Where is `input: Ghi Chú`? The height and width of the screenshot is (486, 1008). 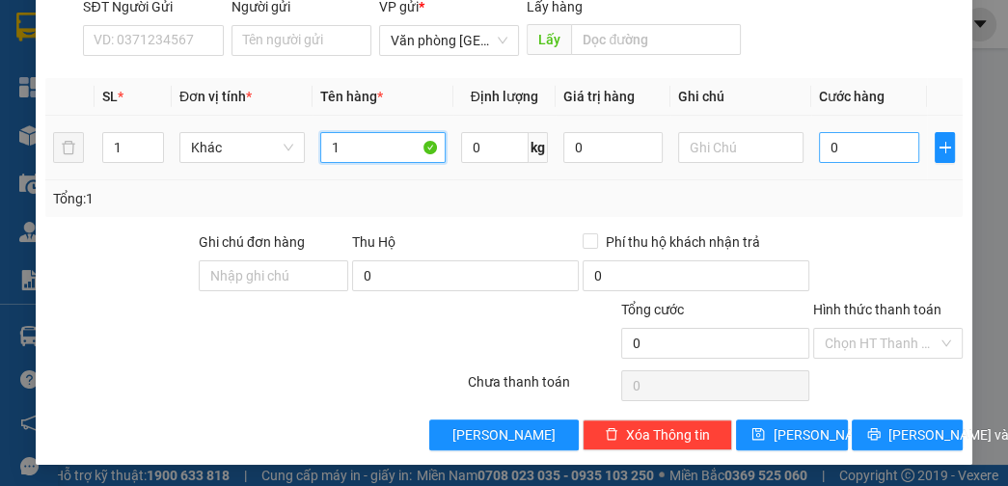 input: Ghi Chú is located at coordinates (741, 148).